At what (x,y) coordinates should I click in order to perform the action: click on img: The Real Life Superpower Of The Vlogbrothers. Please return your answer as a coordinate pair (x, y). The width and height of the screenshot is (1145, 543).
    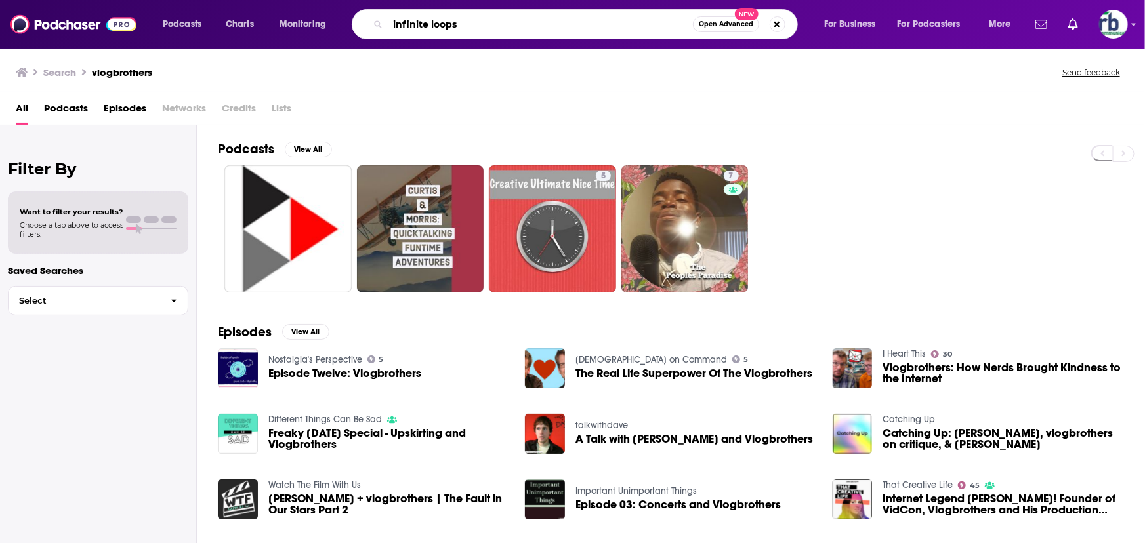
    Looking at the image, I should click on (545, 368).